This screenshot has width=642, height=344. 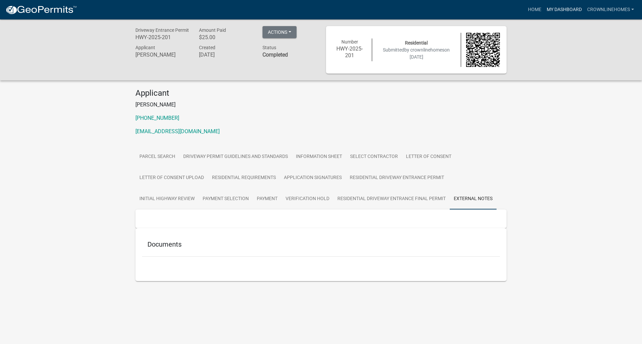 I want to click on a: Home, so click(x=535, y=10).